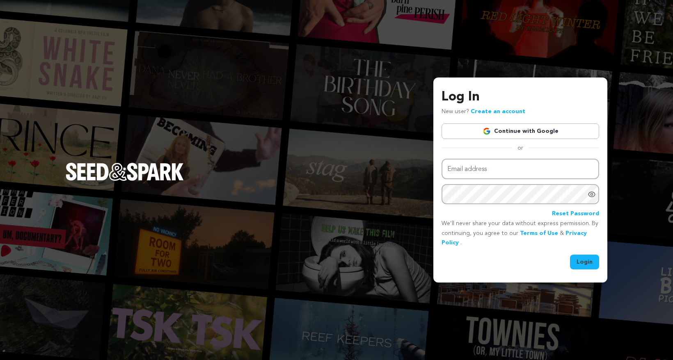  What do you see at coordinates (125, 180) in the screenshot?
I see `a: Seed&Spark Homepage` at bounding box center [125, 180].